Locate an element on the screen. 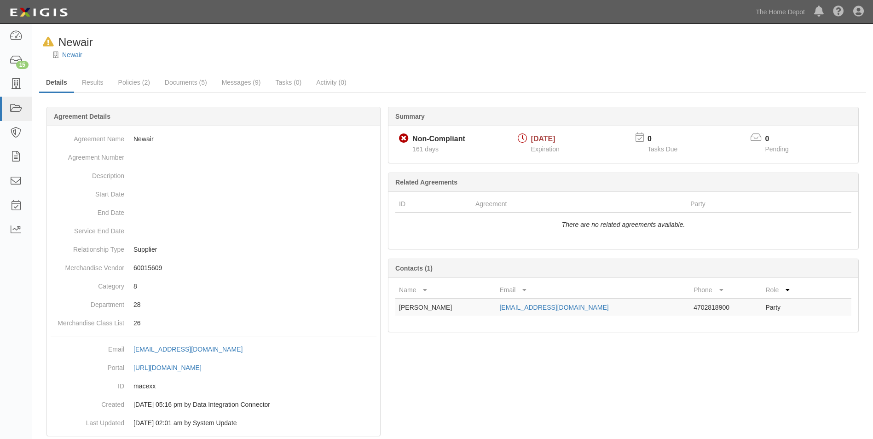 This screenshot has width=873, height=439. dt: Email is located at coordinates (87, 347).